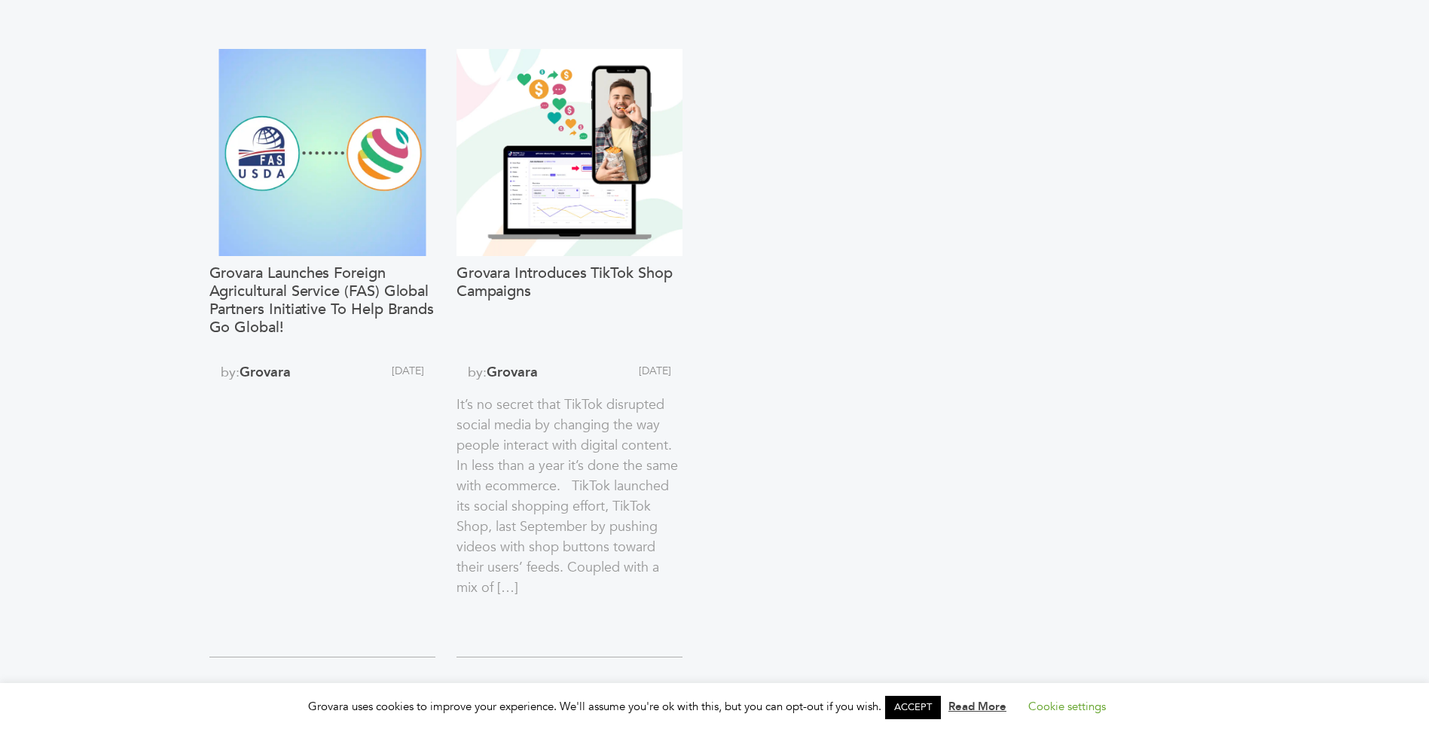  I want to click on a: Cookie settings, so click(1067, 707).